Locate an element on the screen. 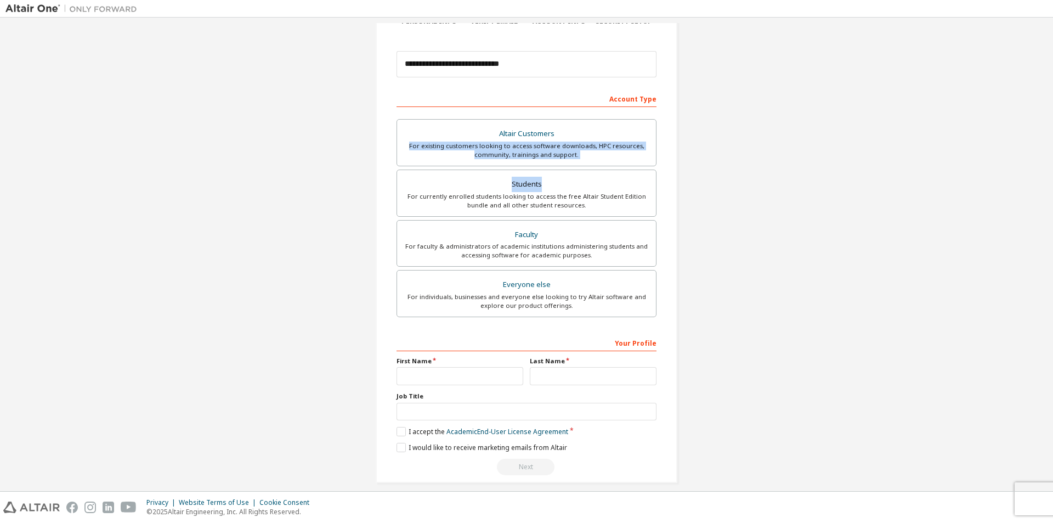 This screenshot has height=523, width=1053. div: For faculty & administrators of academic institutions administering students and accessing softwa... is located at coordinates (526, 251).